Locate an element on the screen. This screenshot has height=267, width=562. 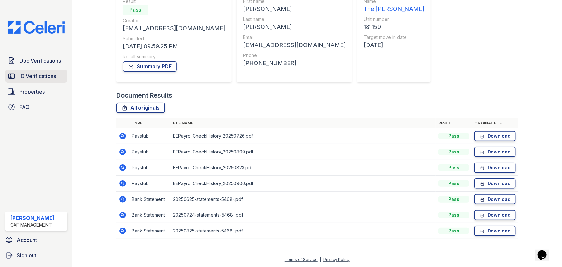
span: FAQ is located at coordinates (24, 107).